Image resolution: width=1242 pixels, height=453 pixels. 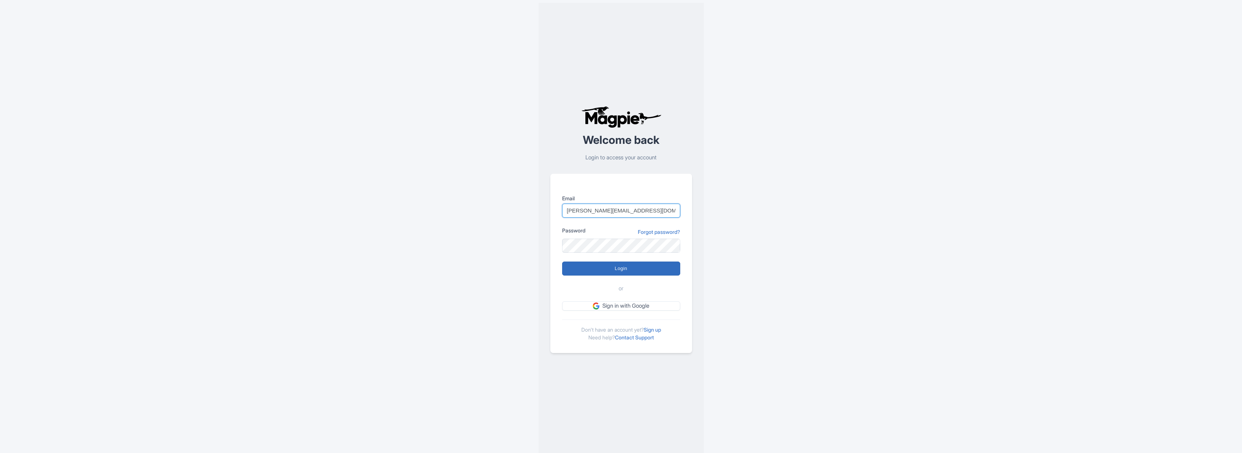 What do you see at coordinates (596, 306) in the screenshot?
I see `img: google.svg` at bounding box center [596, 306].